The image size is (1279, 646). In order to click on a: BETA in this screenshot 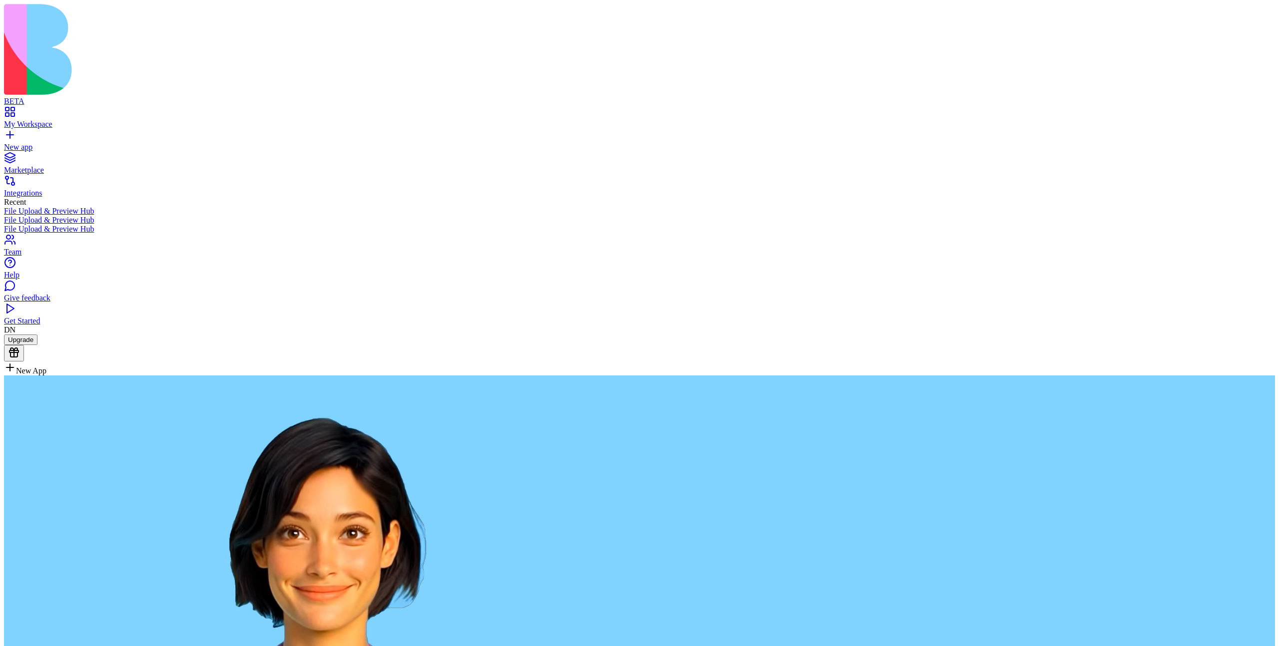, I will do `click(639, 97)`.